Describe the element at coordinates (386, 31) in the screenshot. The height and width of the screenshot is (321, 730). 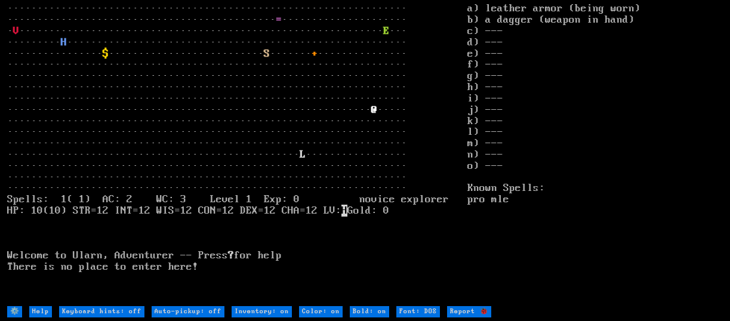
I see `font: E` at that location.